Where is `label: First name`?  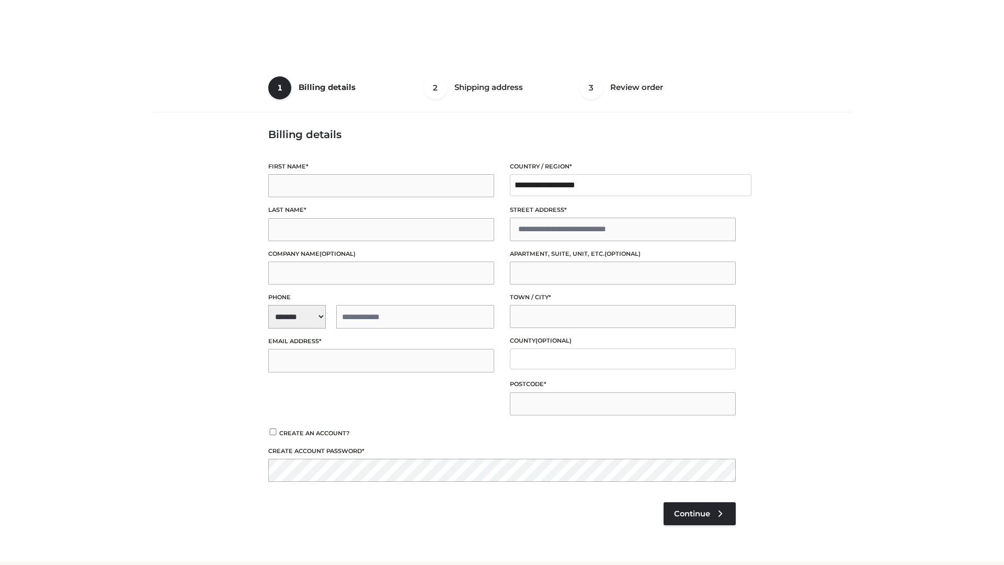
label: First name is located at coordinates (381, 166).